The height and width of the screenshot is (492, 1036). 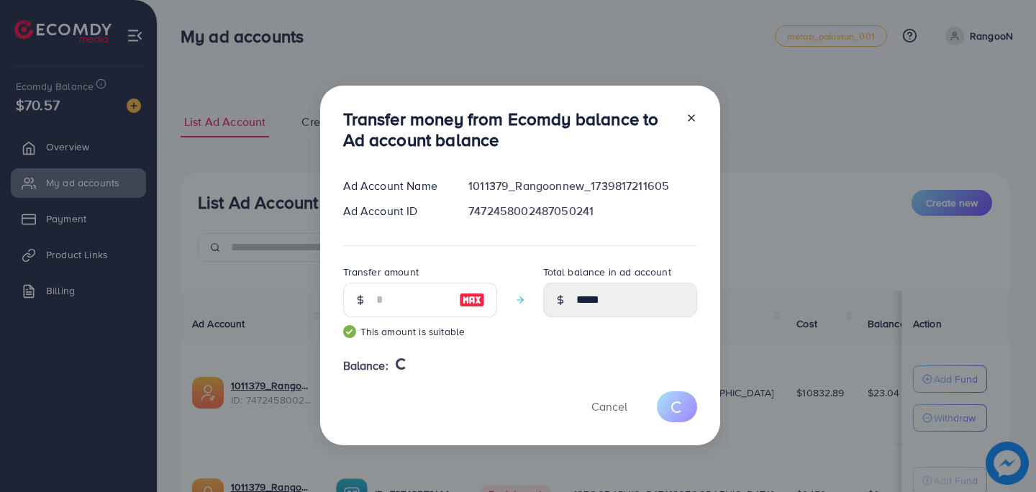 I want to click on label: Total balance in ad account, so click(x=607, y=272).